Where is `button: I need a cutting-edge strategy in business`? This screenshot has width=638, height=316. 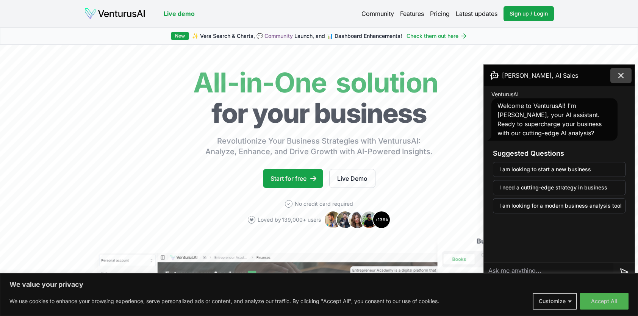 button: I need a cutting-edge strategy in business is located at coordinates (559, 188).